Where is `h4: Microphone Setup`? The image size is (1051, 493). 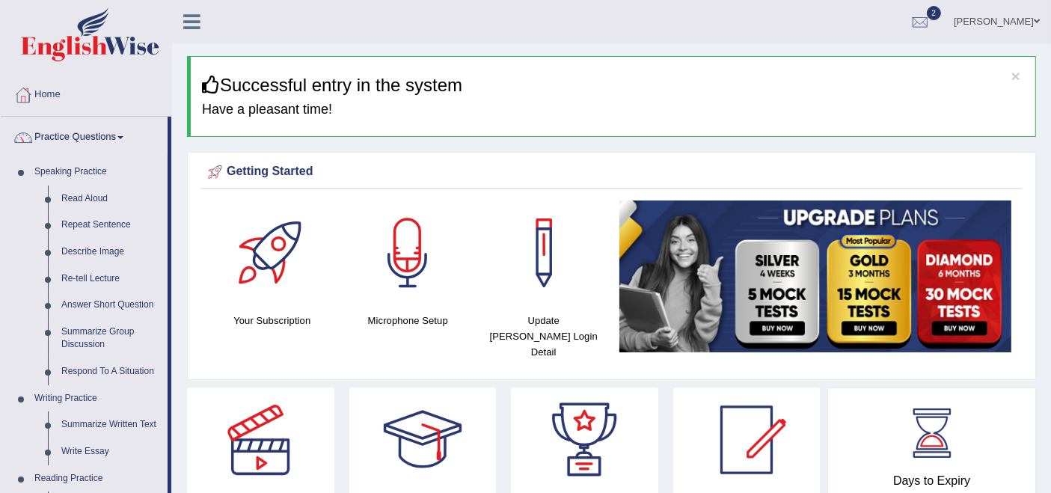
h4: Microphone Setup is located at coordinates (408, 320).